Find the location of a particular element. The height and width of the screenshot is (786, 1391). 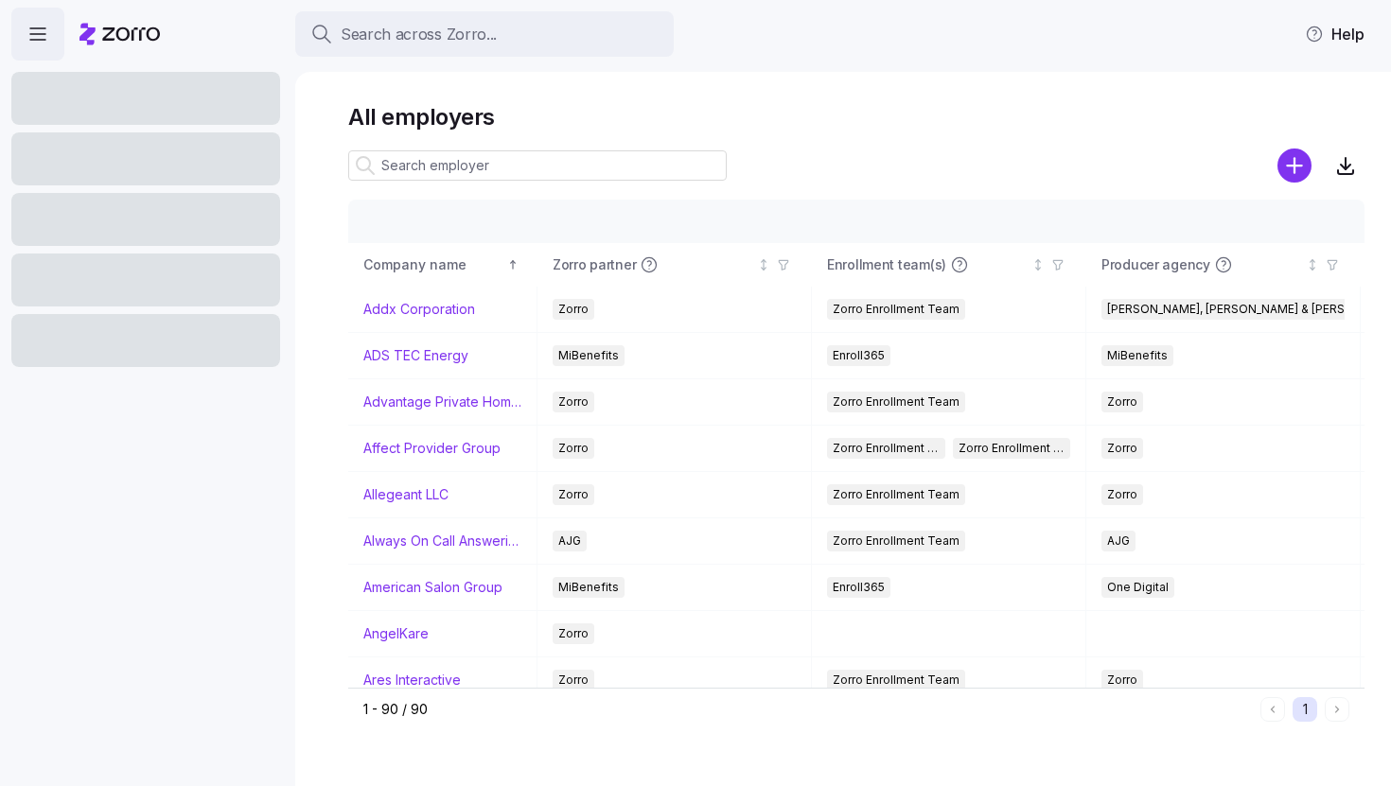

button: Search across Zorro... is located at coordinates (485, 34).